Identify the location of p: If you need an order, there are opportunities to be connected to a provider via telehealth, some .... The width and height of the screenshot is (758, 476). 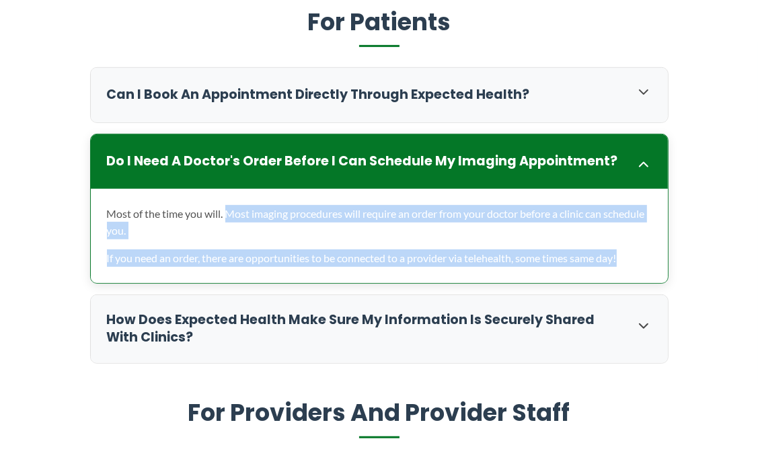
(379, 258).